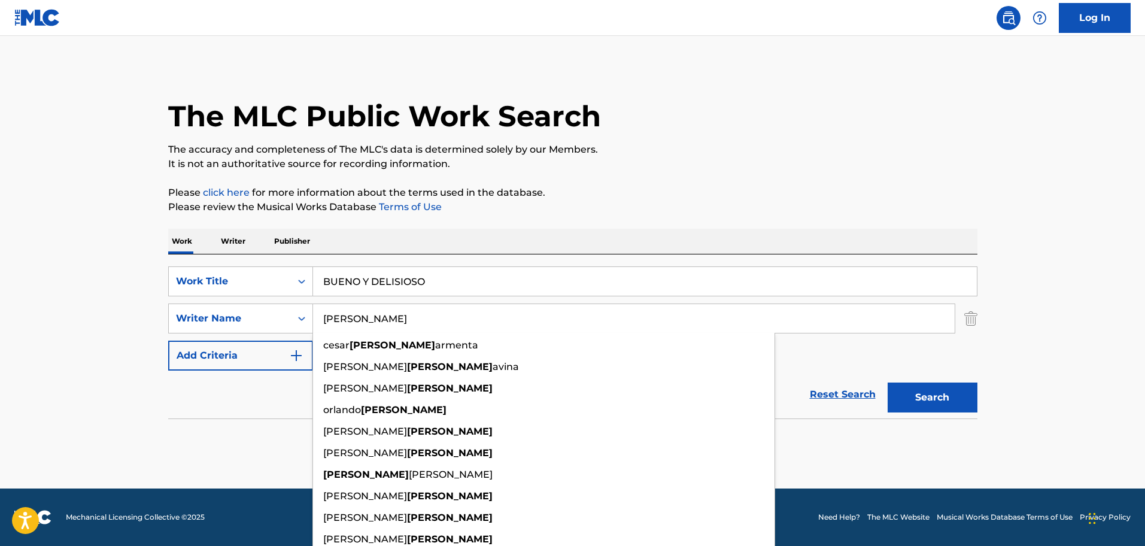 Image resolution: width=1145 pixels, height=546 pixels. What do you see at coordinates (839, 517) in the screenshot?
I see `a: Need Help?` at bounding box center [839, 517].